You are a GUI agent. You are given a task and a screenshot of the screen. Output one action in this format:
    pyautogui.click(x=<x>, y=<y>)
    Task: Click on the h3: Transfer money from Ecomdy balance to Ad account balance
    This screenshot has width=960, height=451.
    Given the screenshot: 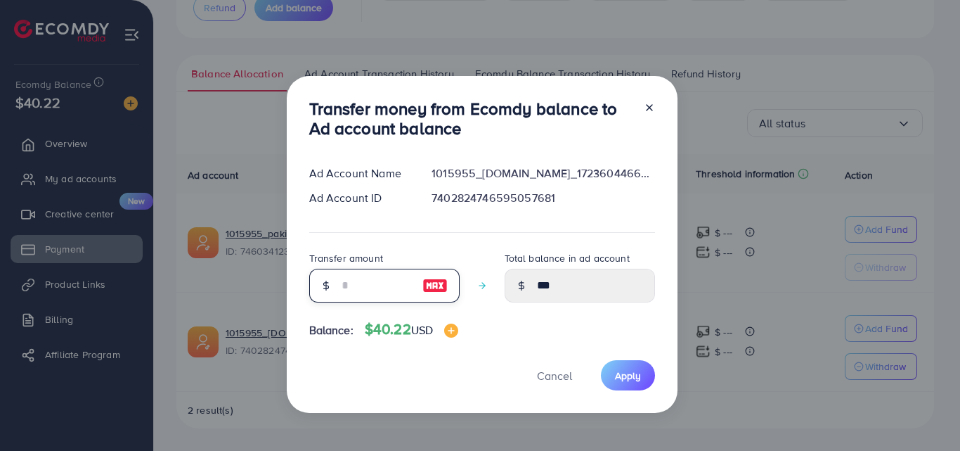 What is the action you would take?
    pyautogui.click(x=471, y=119)
    